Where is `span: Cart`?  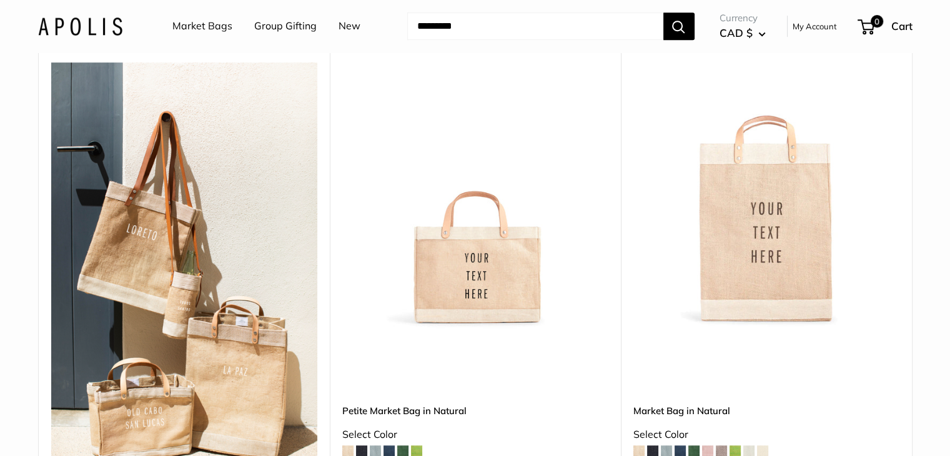
span: Cart is located at coordinates (902, 26).